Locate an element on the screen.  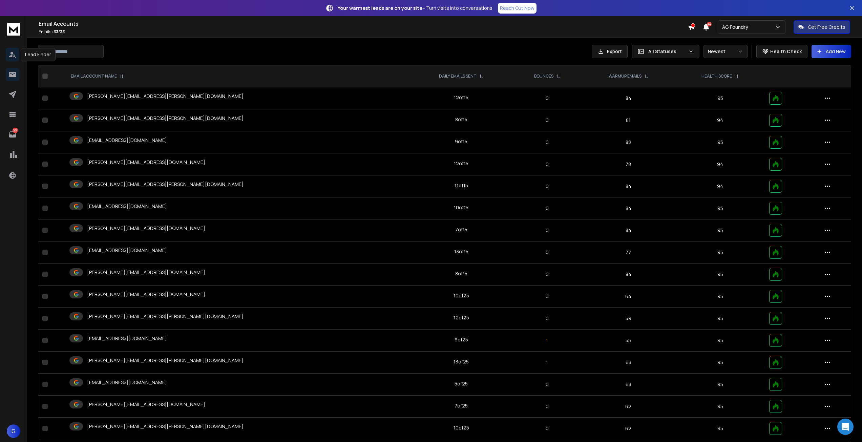
img: logo is located at coordinates (14, 29).